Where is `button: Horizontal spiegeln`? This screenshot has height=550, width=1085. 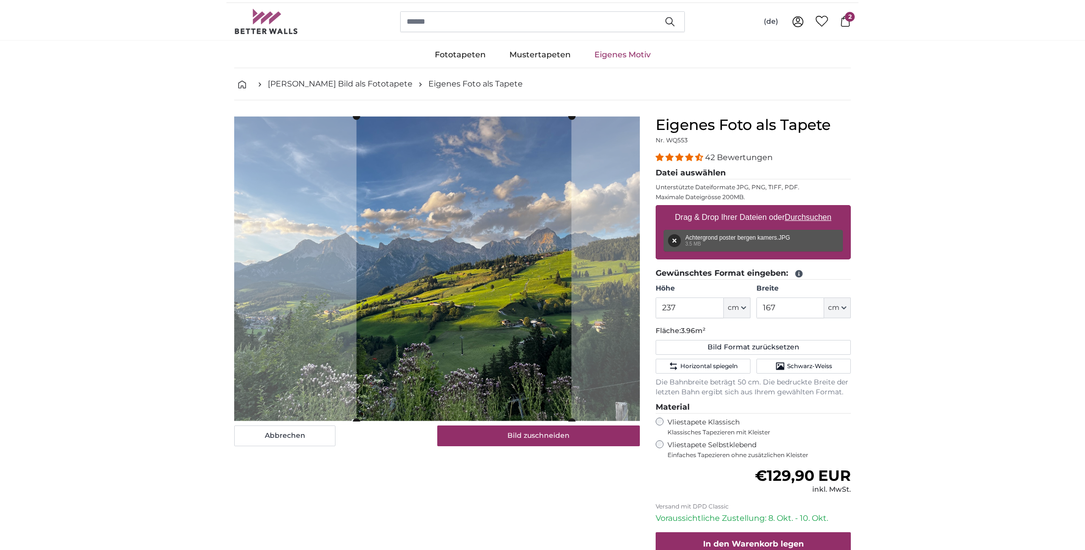
button: Horizontal spiegeln is located at coordinates (703, 366).